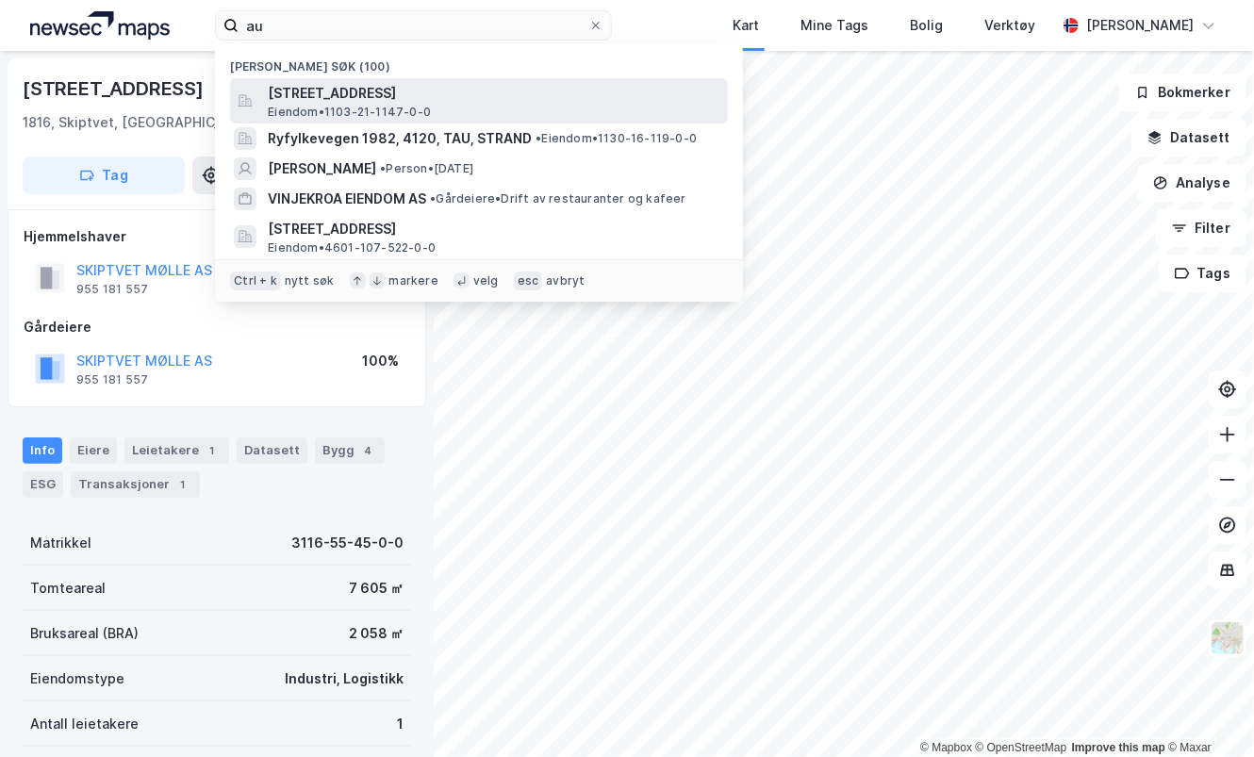 This screenshot has width=1254, height=757. Describe the element at coordinates (255, 281) in the screenshot. I see `div: Ctrl + k` at that location.